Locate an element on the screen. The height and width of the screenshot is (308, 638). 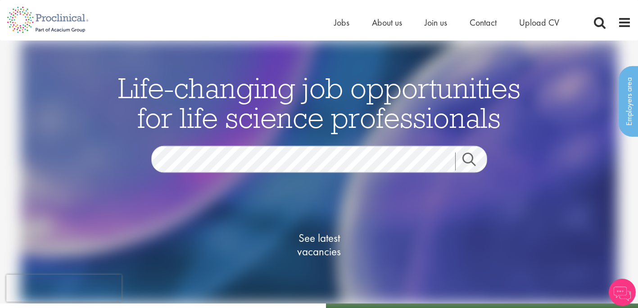
img: candidate home is located at coordinates (319, 172).